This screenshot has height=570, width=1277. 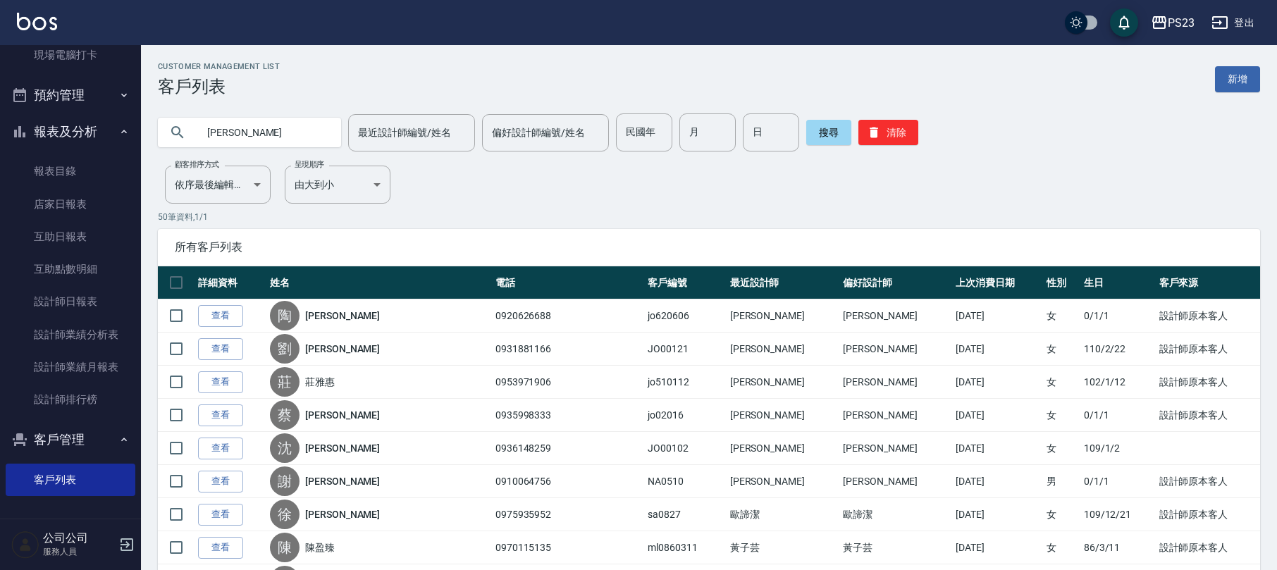 I want to click on a: 設計師日報表, so click(x=70, y=302).